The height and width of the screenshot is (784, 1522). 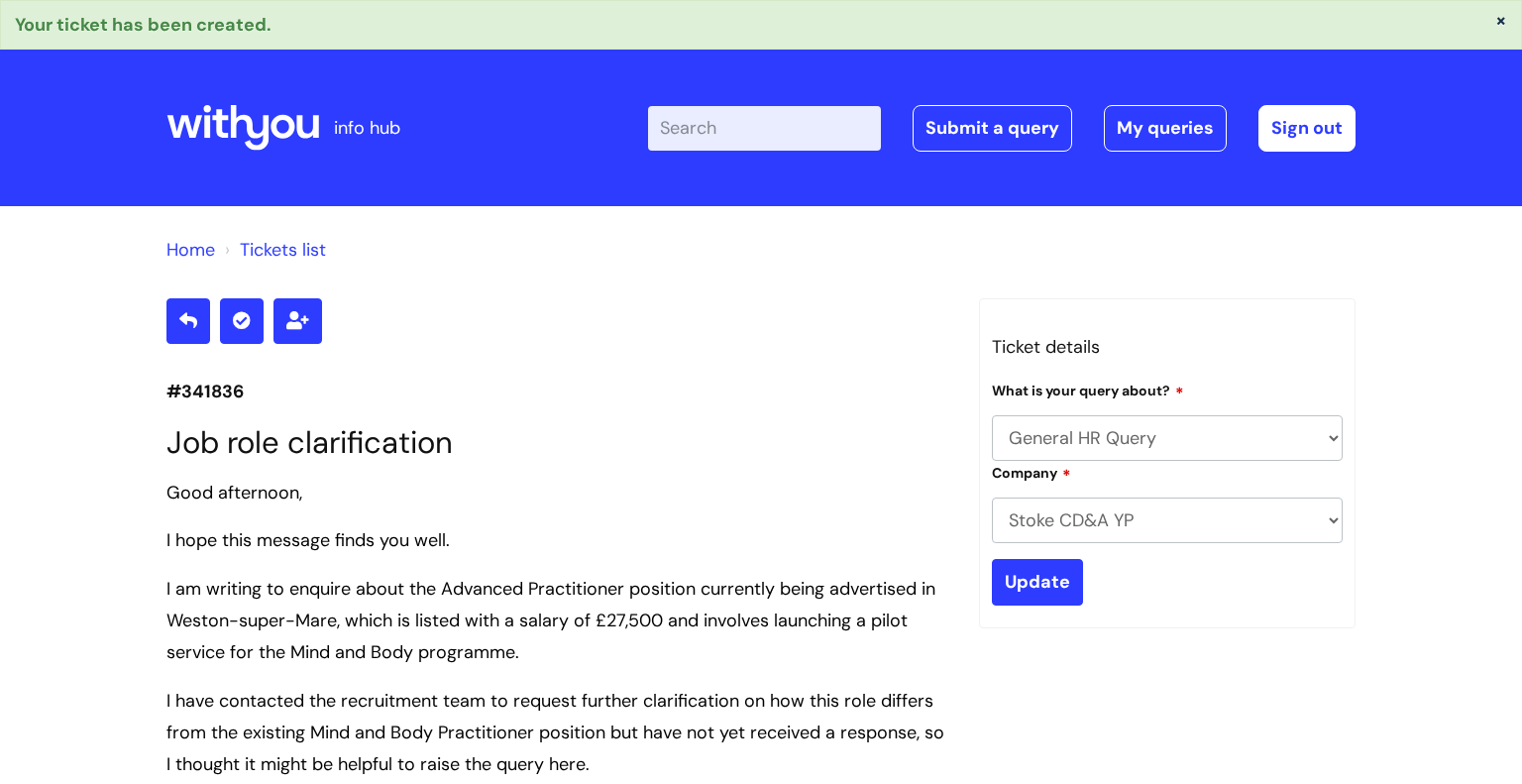 What do you see at coordinates (558, 732) in the screenshot?
I see `span: I have contacted the recruitment team to request further clarification on how this role differs f...` at bounding box center [558, 732].